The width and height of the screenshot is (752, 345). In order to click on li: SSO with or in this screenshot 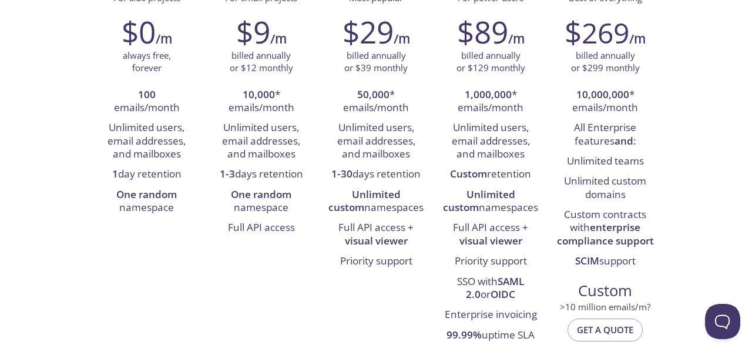, I will do `click(490, 288)`.